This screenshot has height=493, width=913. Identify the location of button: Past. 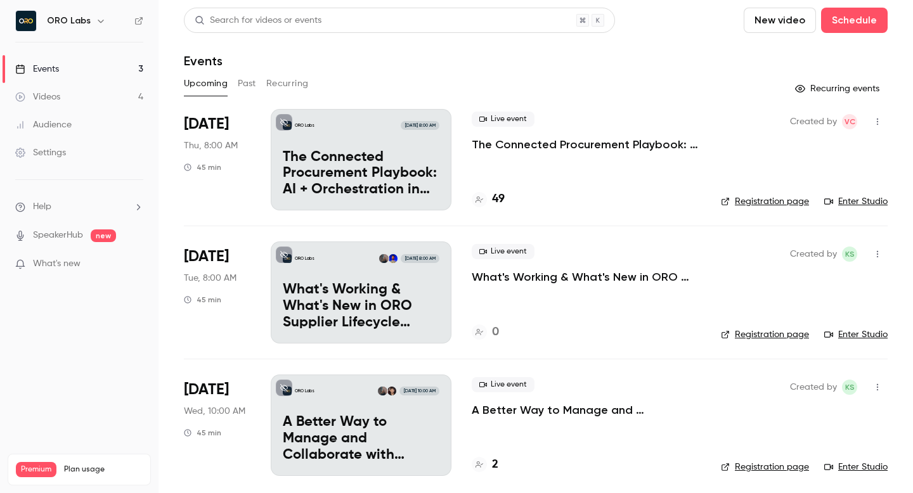
(247, 84).